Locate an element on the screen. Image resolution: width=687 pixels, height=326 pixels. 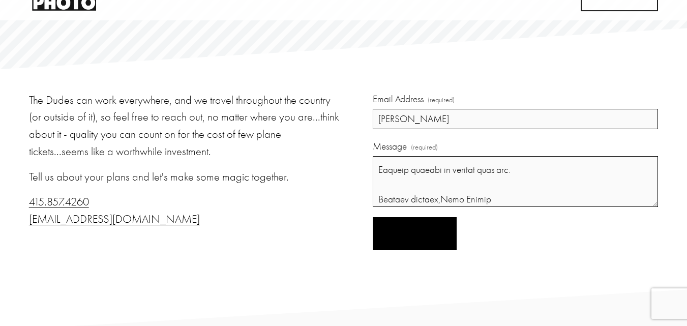
span: Submitting is located at coordinates (415, 233).